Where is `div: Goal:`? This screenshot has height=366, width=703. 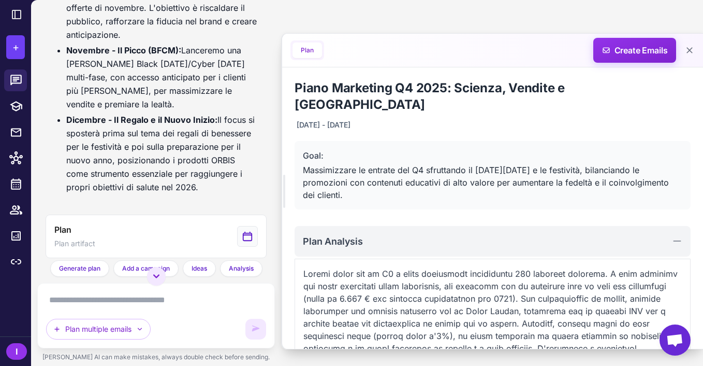
div: Goal: is located at coordinates (493, 155).